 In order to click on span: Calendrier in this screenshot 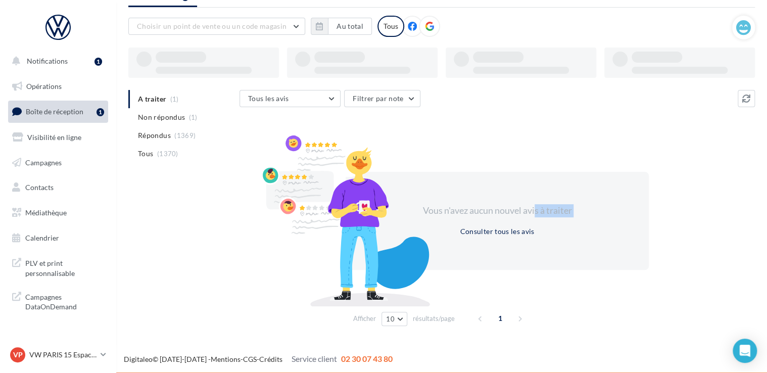, I will do `click(42, 237)`.